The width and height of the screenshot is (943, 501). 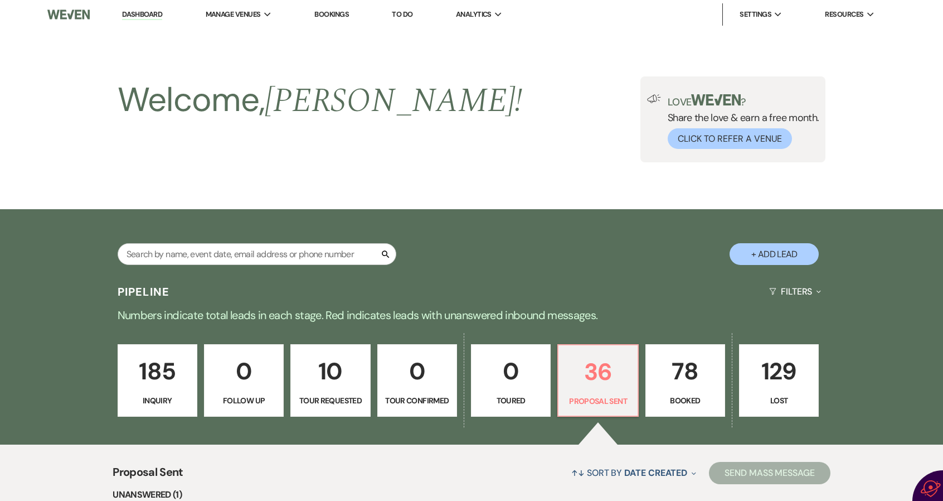 What do you see at coordinates (233, 14) in the screenshot?
I see `span: Manage Venues` at bounding box center [233, 14].